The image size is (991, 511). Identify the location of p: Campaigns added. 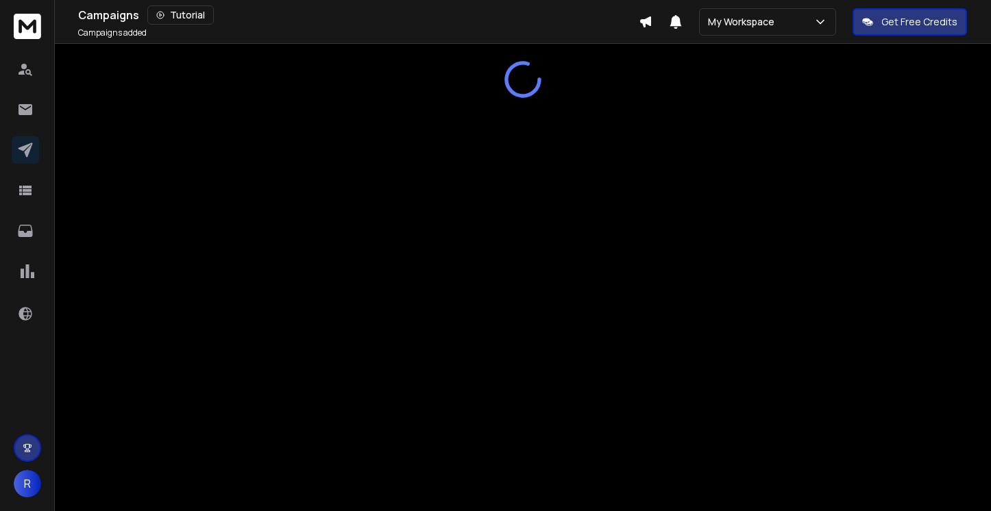
(112, 33).